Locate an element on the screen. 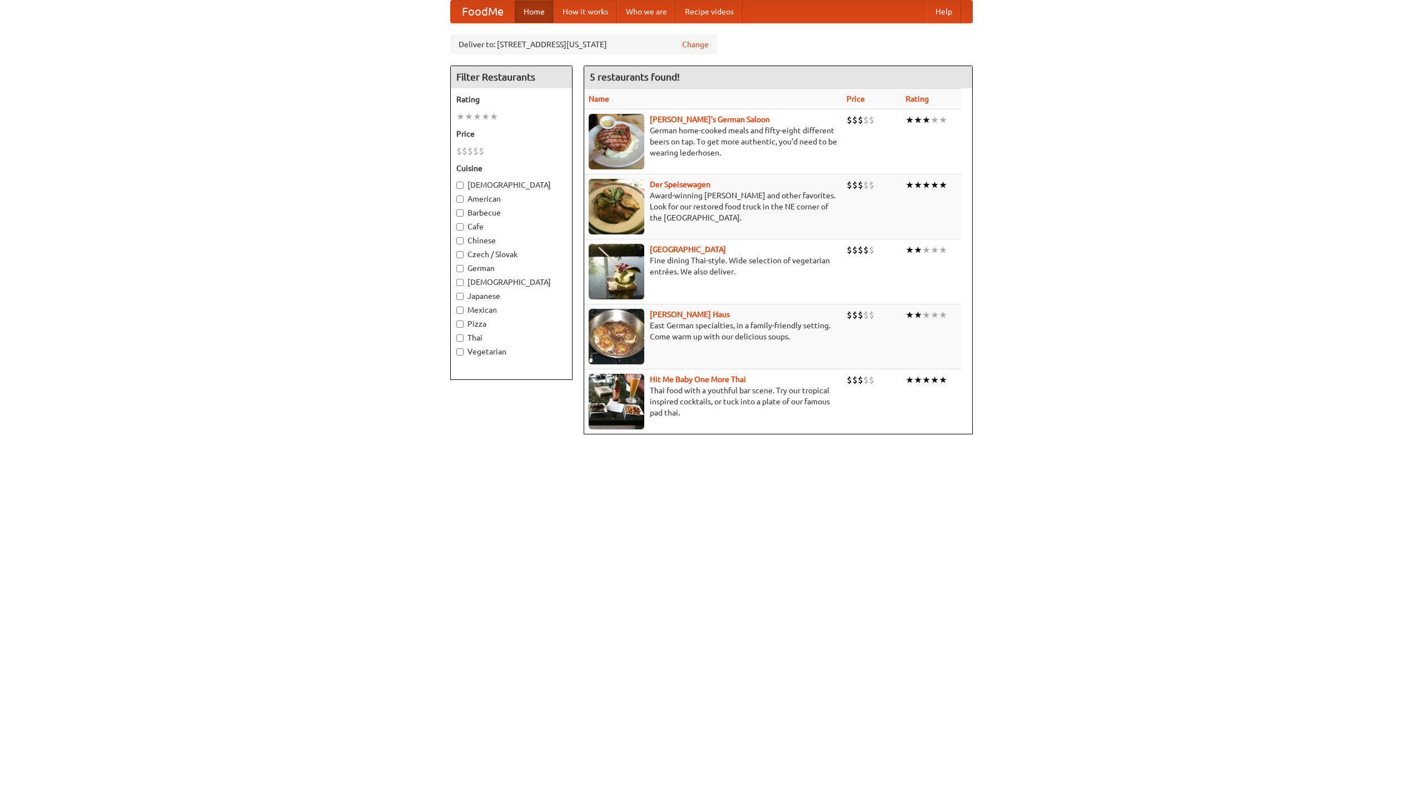 The height and width of the screenshot is (786, 1423). input: American is located at coordinates (460, 199).